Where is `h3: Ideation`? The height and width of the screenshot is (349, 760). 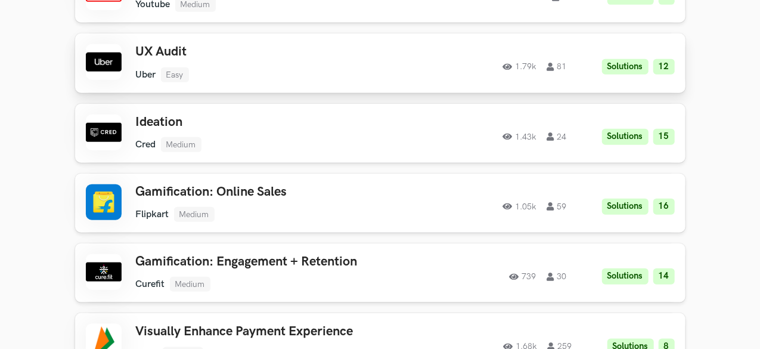 h3: Ideation is located at coordinates (267, 122).